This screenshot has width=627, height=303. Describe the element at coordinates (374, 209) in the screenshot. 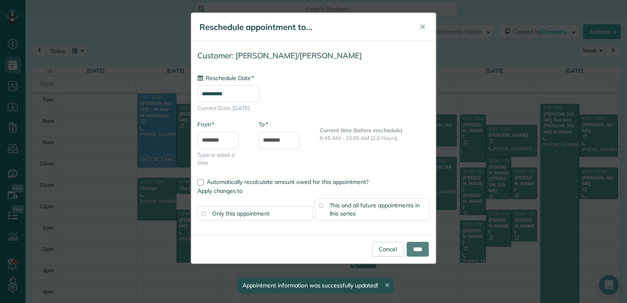

I see `span: This and all future appointments in this series` at that location.